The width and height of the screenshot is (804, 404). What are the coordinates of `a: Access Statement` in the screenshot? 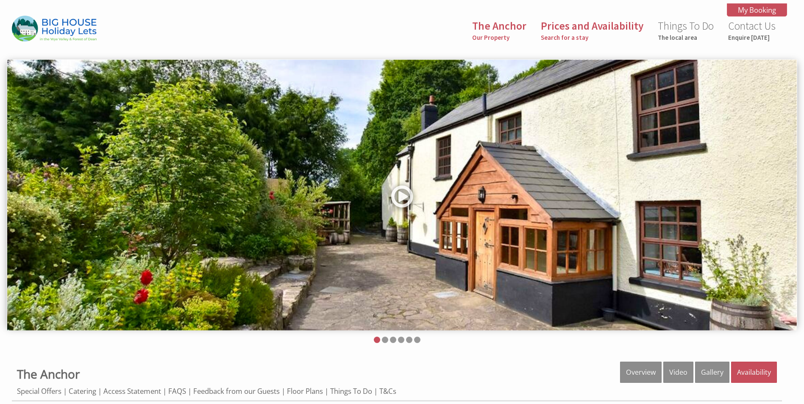 It's located at (132, 391).